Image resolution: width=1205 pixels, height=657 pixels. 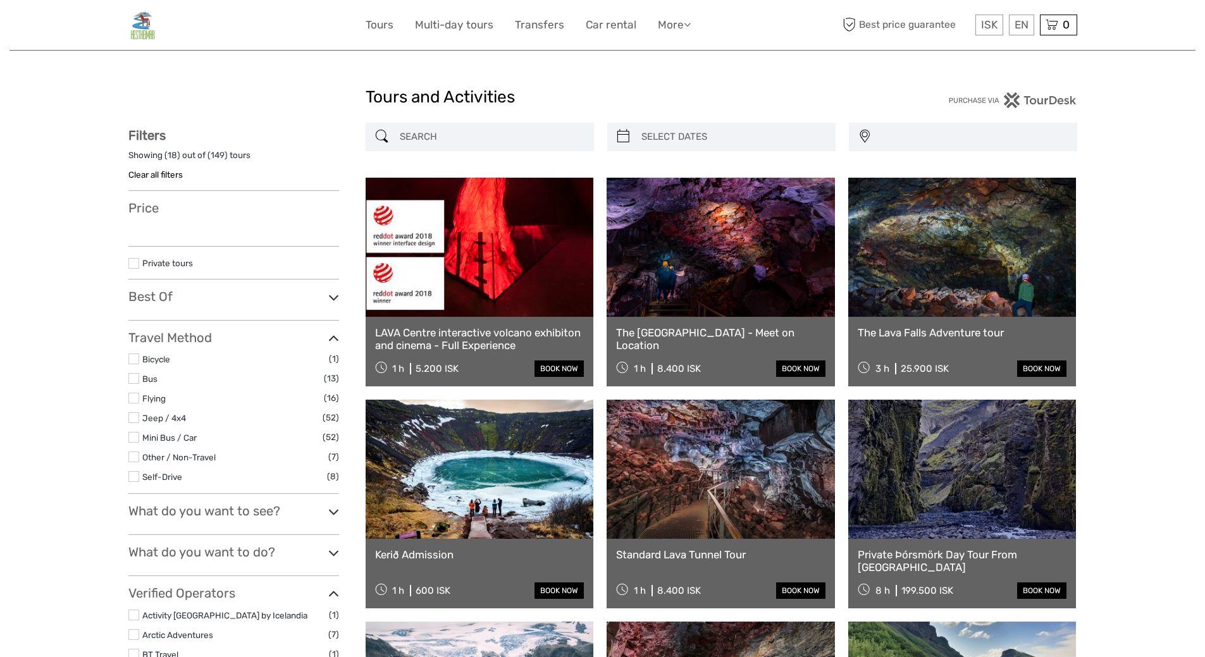 I want to click on span: (8), so click(x=333, y=476).